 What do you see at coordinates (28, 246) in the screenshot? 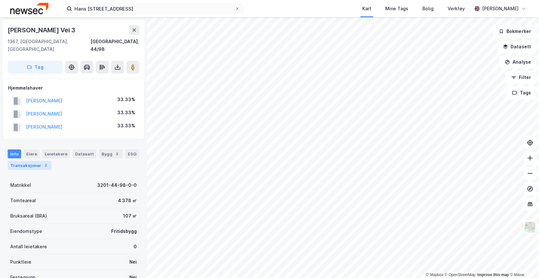
I see `div: Antall leietakere` at bounding box center [28, 246].